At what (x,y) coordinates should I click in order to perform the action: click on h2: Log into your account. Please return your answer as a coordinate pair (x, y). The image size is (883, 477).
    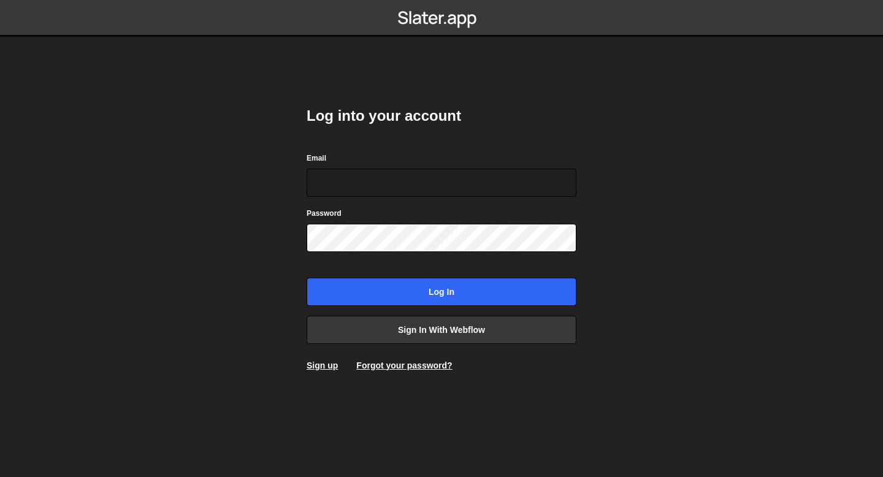
    Looking at the image, I should click on (441, 116).